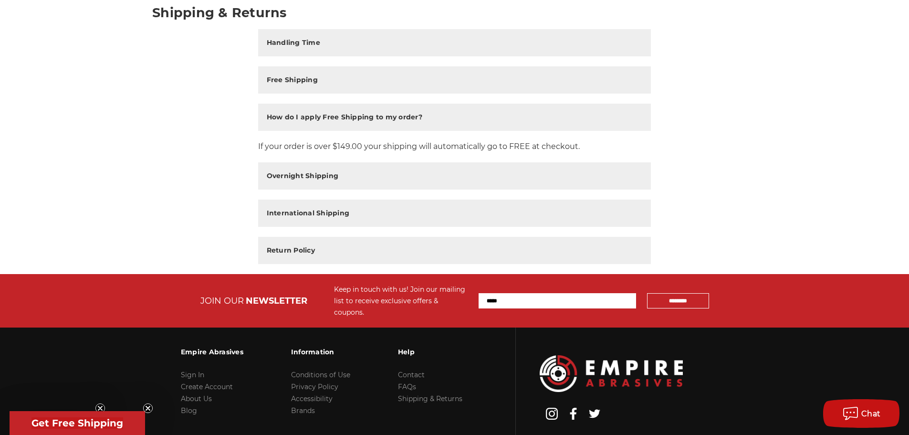 The image size is (909, 435). Describe the element at coordinates (455, 146) in the screenshot. I see `p: If your order is over $149.00 your shipping will automatically go to FREE at checkout.` at that location.